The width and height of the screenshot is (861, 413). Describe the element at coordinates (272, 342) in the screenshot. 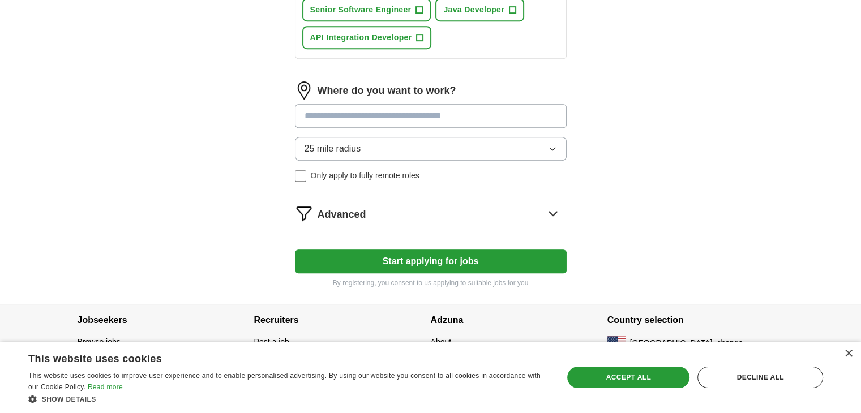

I see `a: Post a job` at that location.